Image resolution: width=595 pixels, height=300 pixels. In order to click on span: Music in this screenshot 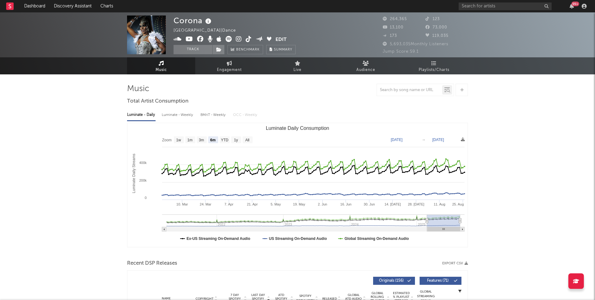, I will do `click(161, 70)`.